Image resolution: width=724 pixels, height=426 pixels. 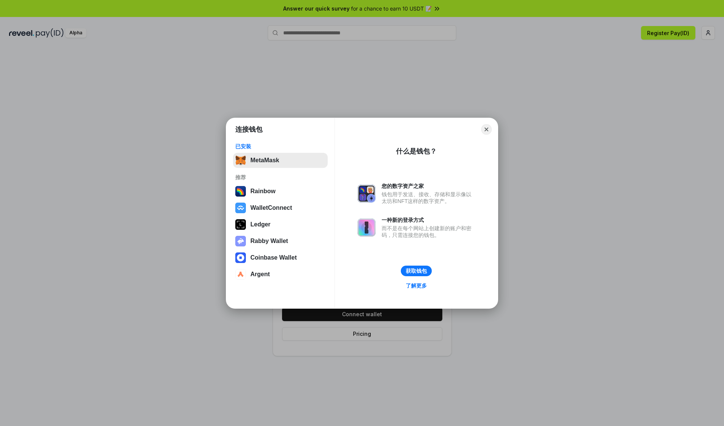 What do you see at coordinates (487, 129) in the screenshot?
I see `button: Close` at bounding box center [487, 129].